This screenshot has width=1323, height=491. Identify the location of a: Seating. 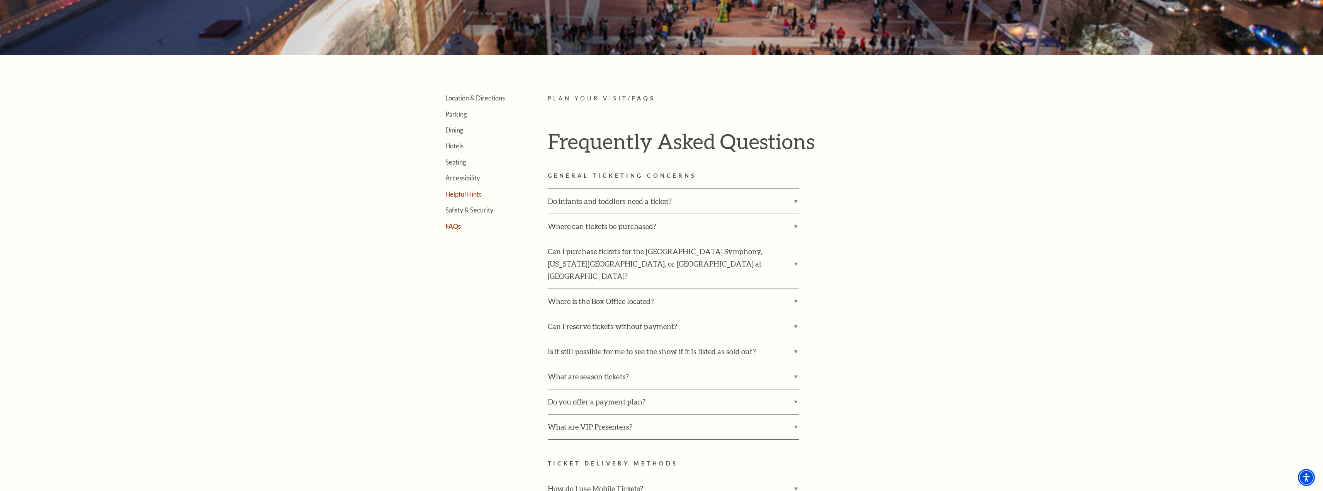
(455, 162).